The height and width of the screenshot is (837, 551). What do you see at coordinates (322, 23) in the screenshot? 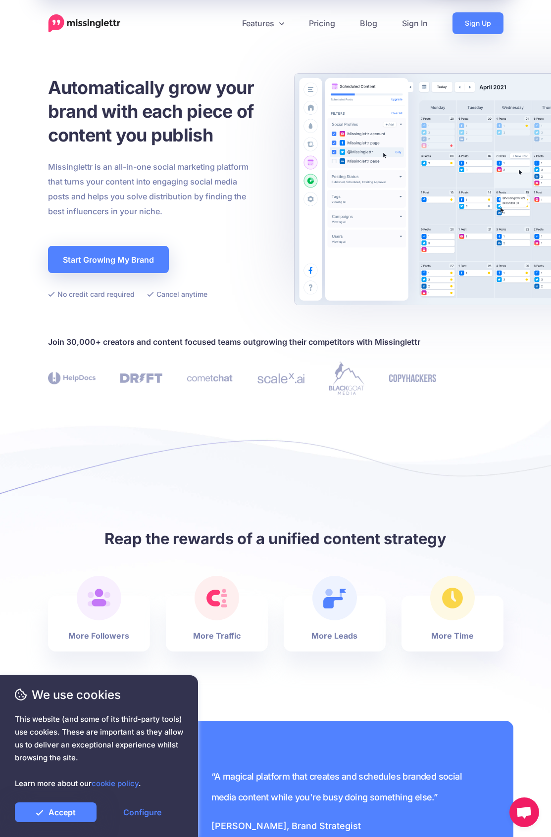
I see `a: Pricing` at bounding box center [322, 23].